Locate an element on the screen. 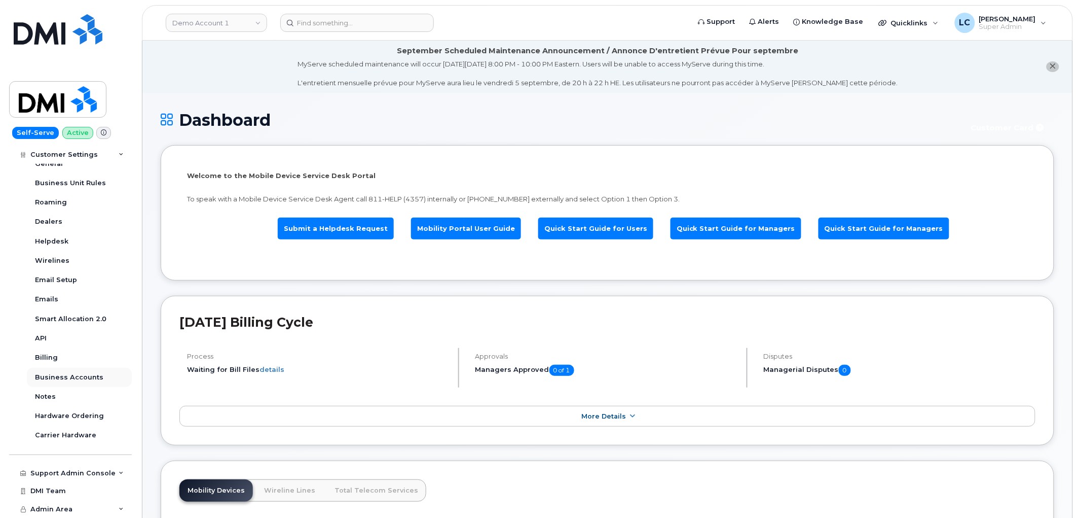 This screenshot has height=518, width=1078. span: 0 is located at coordinates (845, 370).